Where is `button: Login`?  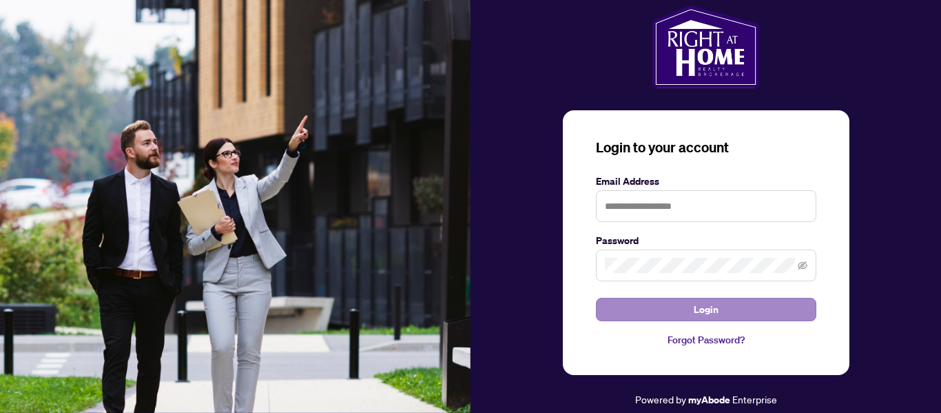
button: Login is located at coordinates (706, 309).